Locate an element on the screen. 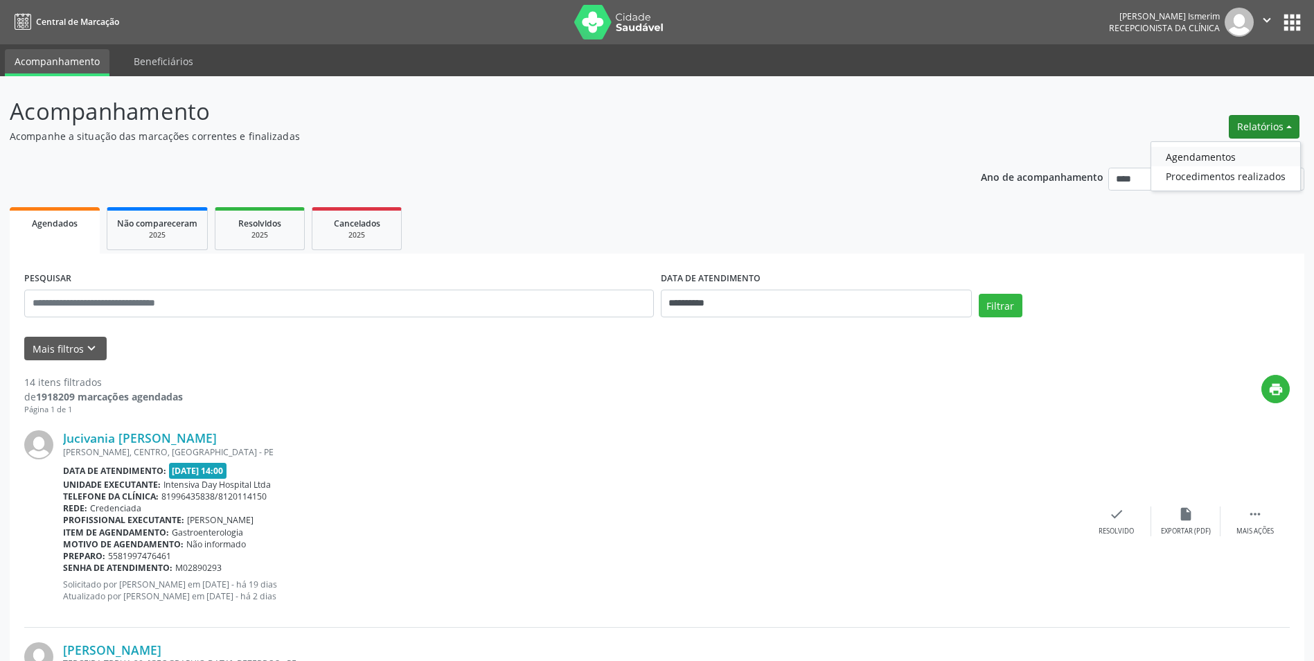 Image resolution: width=1314 pixels, height=661 pixels. span: Intensiva Day Hospital Ltda is located at coordinates (217, 484).